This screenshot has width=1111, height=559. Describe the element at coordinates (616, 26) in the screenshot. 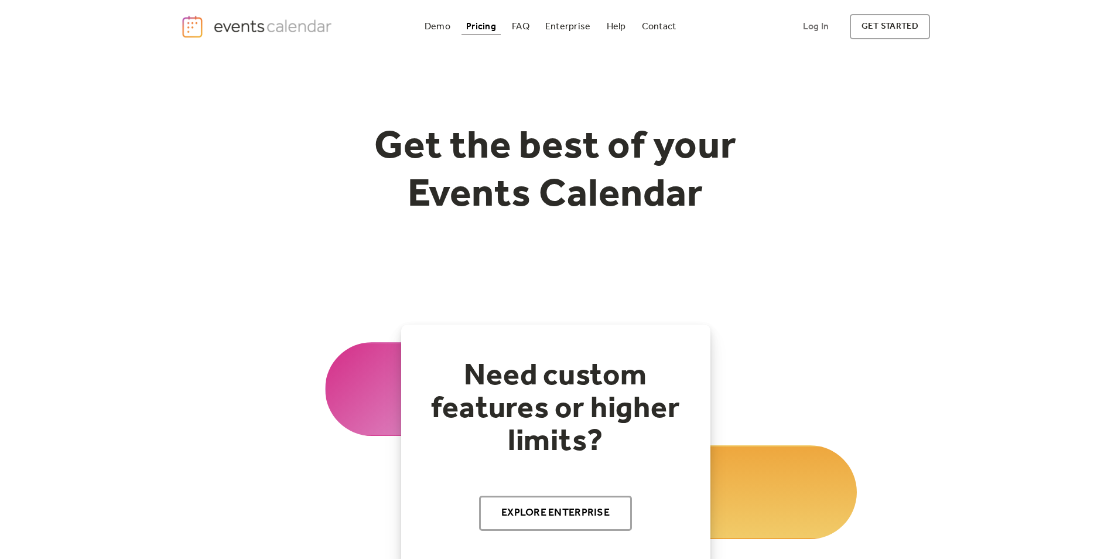

I see `div: Help` at that location.